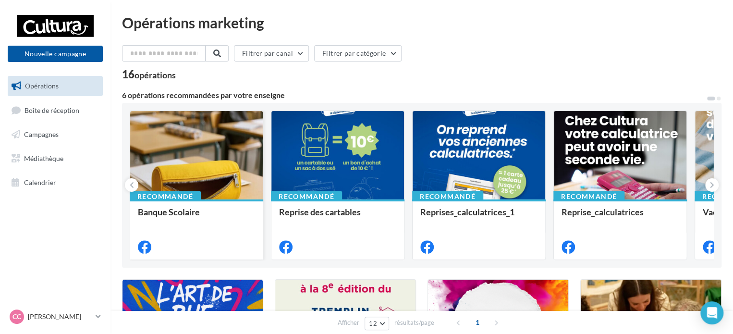 The image size is (733, 334). What do you see at coordinates (149, 74) in the screenshot?
I see `div: 16` at bounding box center [149, 74].